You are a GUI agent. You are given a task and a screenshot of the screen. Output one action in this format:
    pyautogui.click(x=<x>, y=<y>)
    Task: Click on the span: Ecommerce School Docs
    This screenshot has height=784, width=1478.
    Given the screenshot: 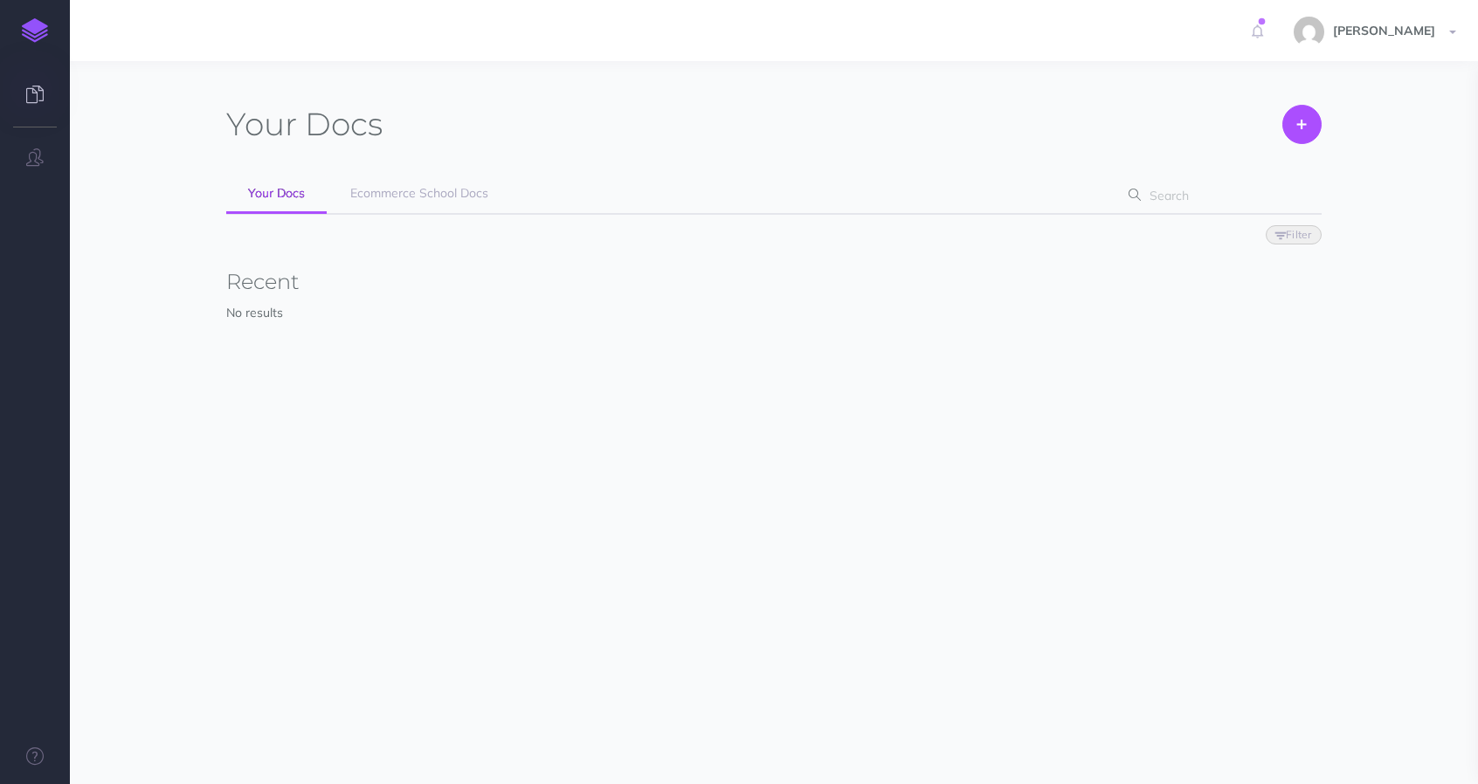 What is the action you would take?
    pyautogui.click(x=419, y=193)
    